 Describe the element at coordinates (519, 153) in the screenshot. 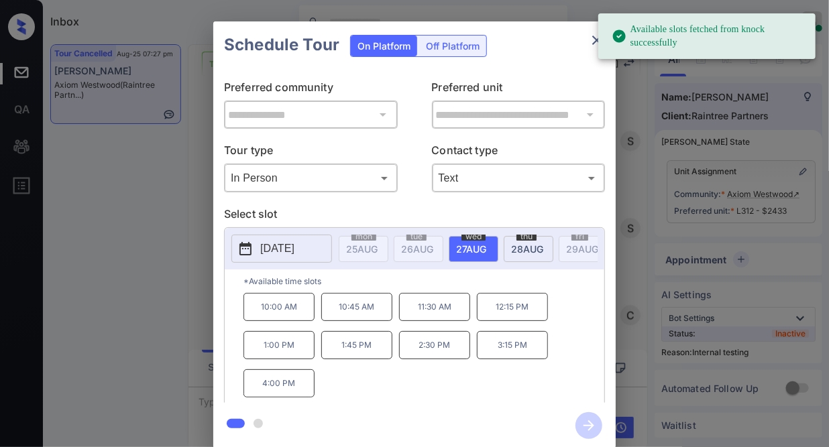

I see `p: Contact type` at that location.